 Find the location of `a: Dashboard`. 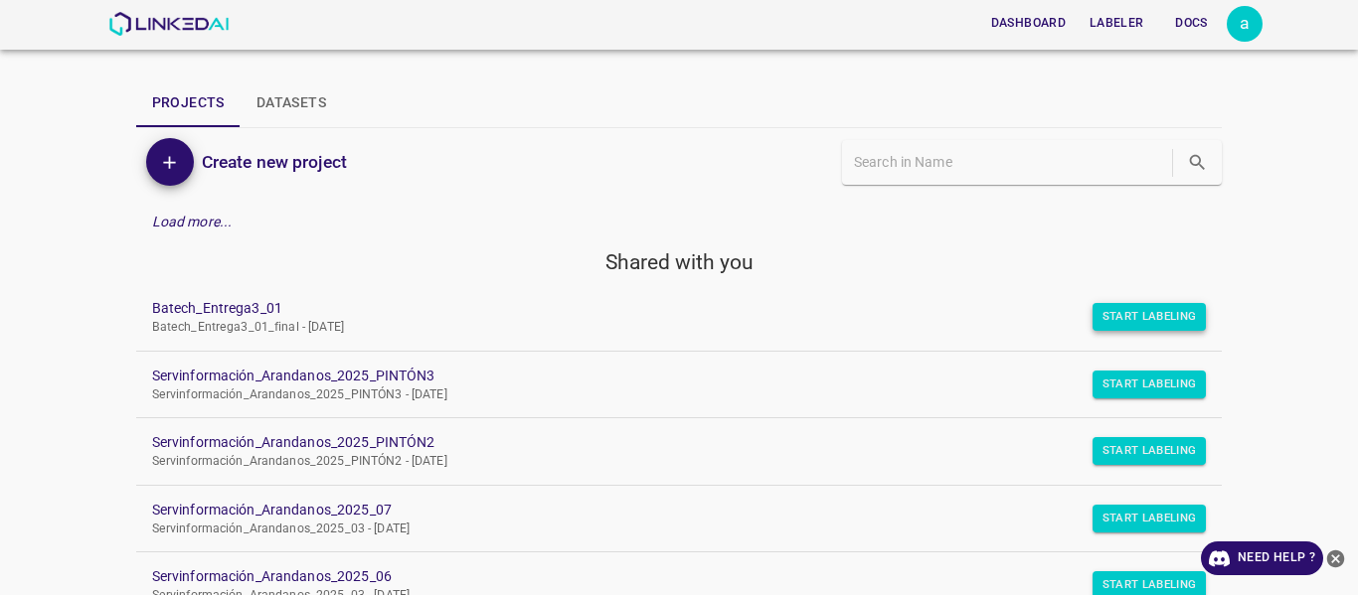

a: Dashboard is located at coordinates (1028, 23).